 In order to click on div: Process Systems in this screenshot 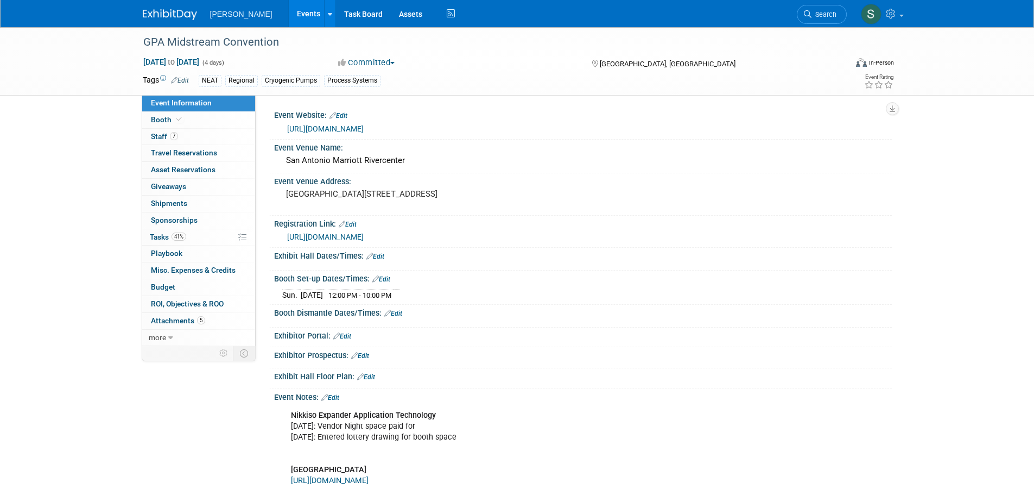, I will do `click(352, 80)`.